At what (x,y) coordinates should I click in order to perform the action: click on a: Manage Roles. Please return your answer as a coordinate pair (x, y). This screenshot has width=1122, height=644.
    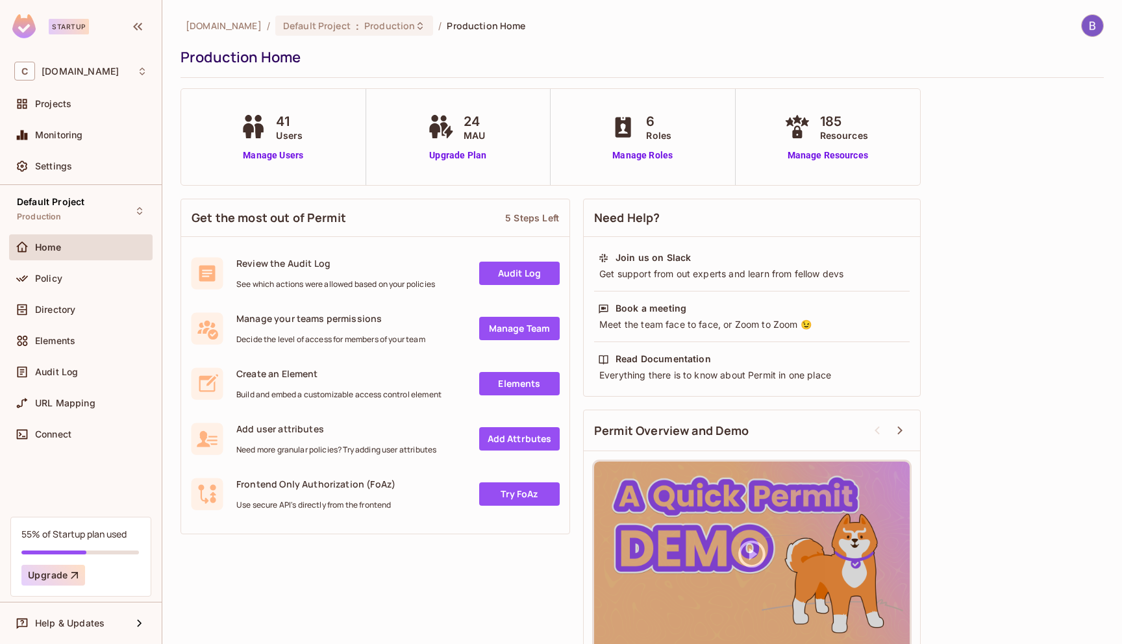
    Looking at the image, I should click on (642, 155).